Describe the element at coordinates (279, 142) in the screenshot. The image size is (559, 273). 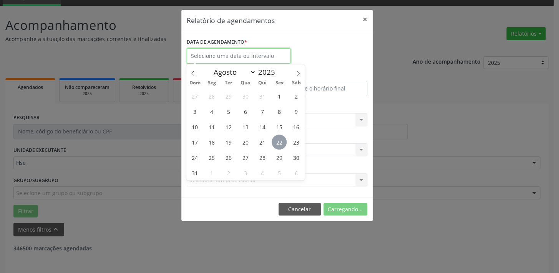
I see `span: Agosto 22, 2025` at that location.